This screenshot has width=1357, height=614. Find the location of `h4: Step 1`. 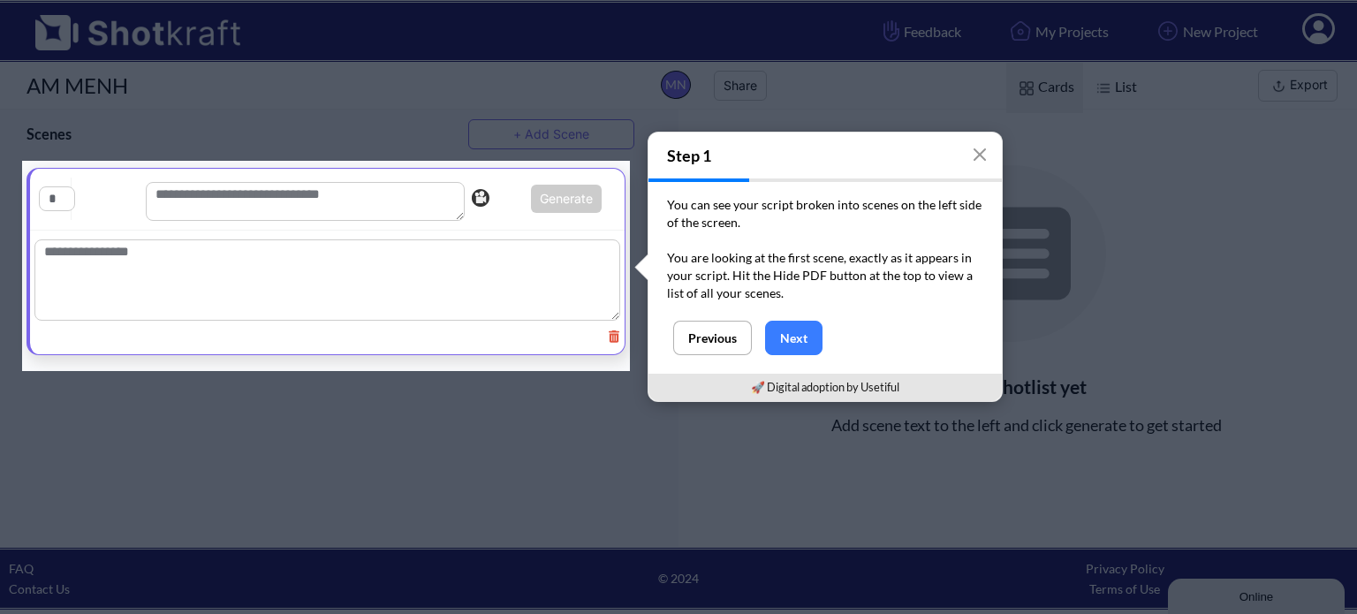

h4: Step 1 is located at coordinates (825, 155).